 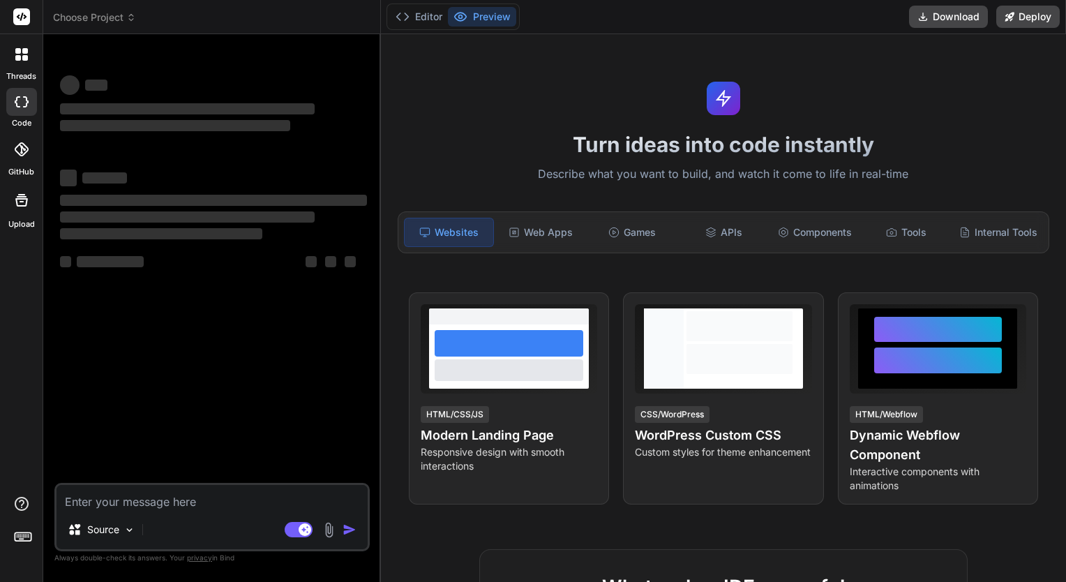 What do you see at coordinates (724, 144) in the screenshot?
I see `h1: Turn ideas into code instantly` at bounding box center [724, 144].